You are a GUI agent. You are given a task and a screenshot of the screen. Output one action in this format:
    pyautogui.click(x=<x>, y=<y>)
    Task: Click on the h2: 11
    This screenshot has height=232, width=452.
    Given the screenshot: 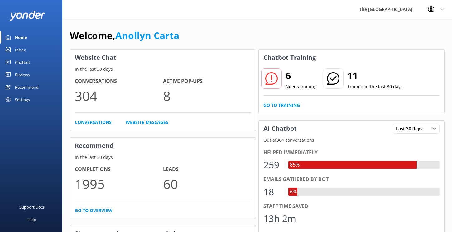 What is the action you would take?
    pyautogui.click(x=375, y=76)
    